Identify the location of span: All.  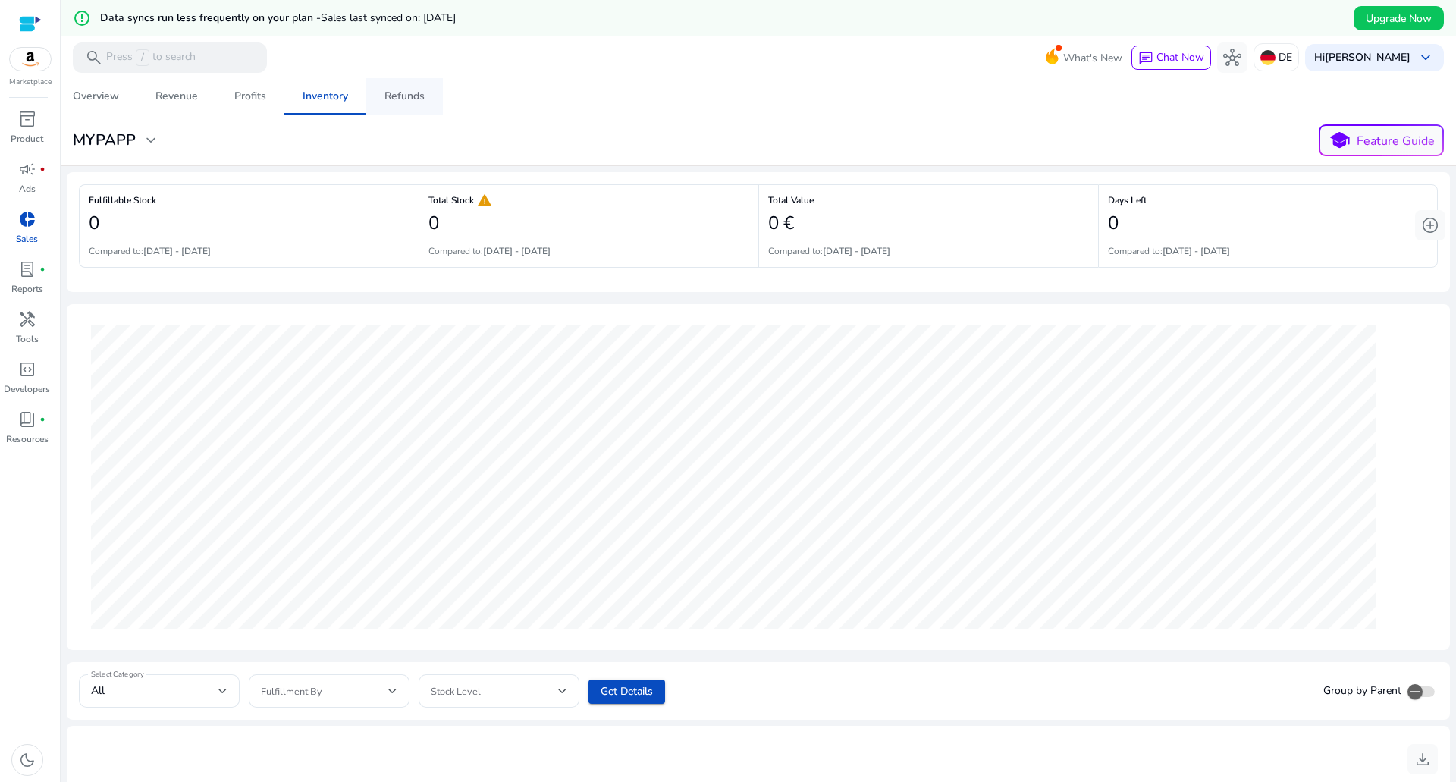
(98, 690).